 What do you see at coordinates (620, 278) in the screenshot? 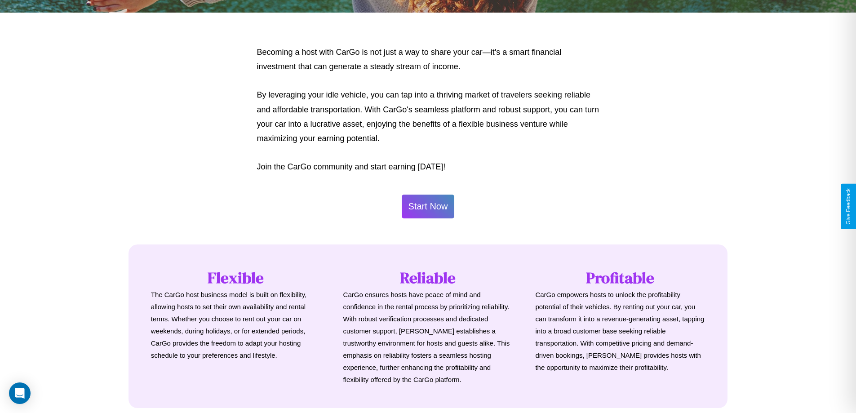
I see `h1: Profitable` at bounding box center [620, 278].